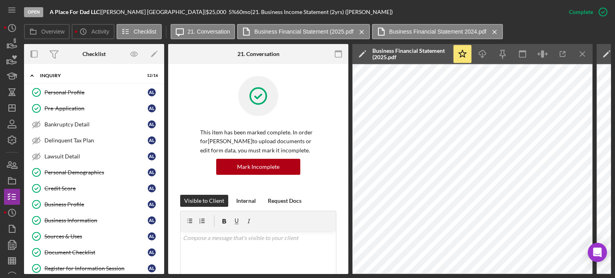 The image size is (615, 278). I want to click on div: Register for Information Session, so click(96, 268).